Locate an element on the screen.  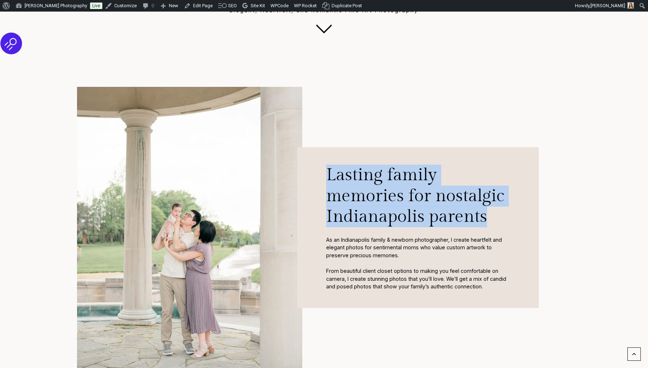
a: Live is located at coordinates (96, 6).